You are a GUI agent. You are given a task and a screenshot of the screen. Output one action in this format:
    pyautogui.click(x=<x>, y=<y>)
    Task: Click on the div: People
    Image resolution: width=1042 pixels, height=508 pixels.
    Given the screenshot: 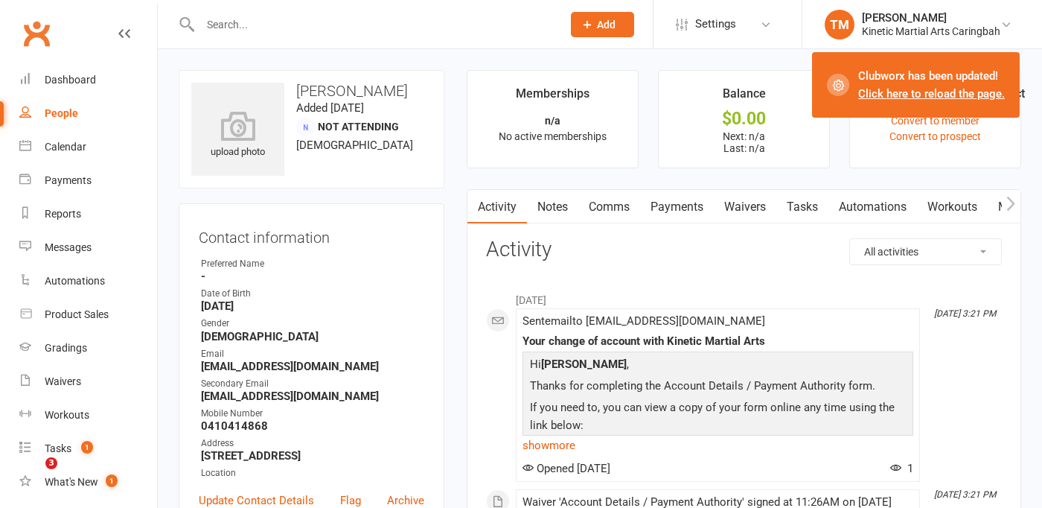 What is the action you would take?
    pyautogui.click(x=61, y=113)
    